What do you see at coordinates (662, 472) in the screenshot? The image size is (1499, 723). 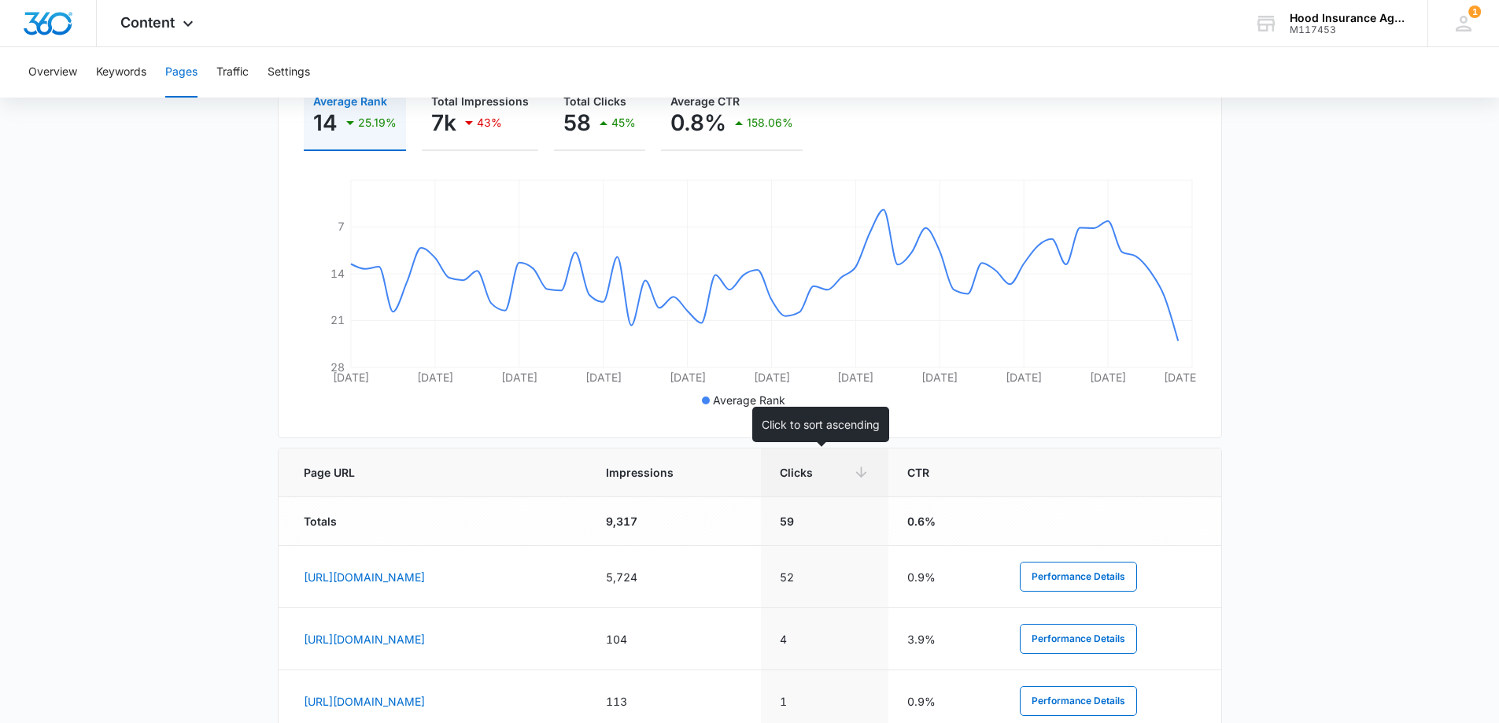 I see `span: Impressions` at bounding box center [662, 472].